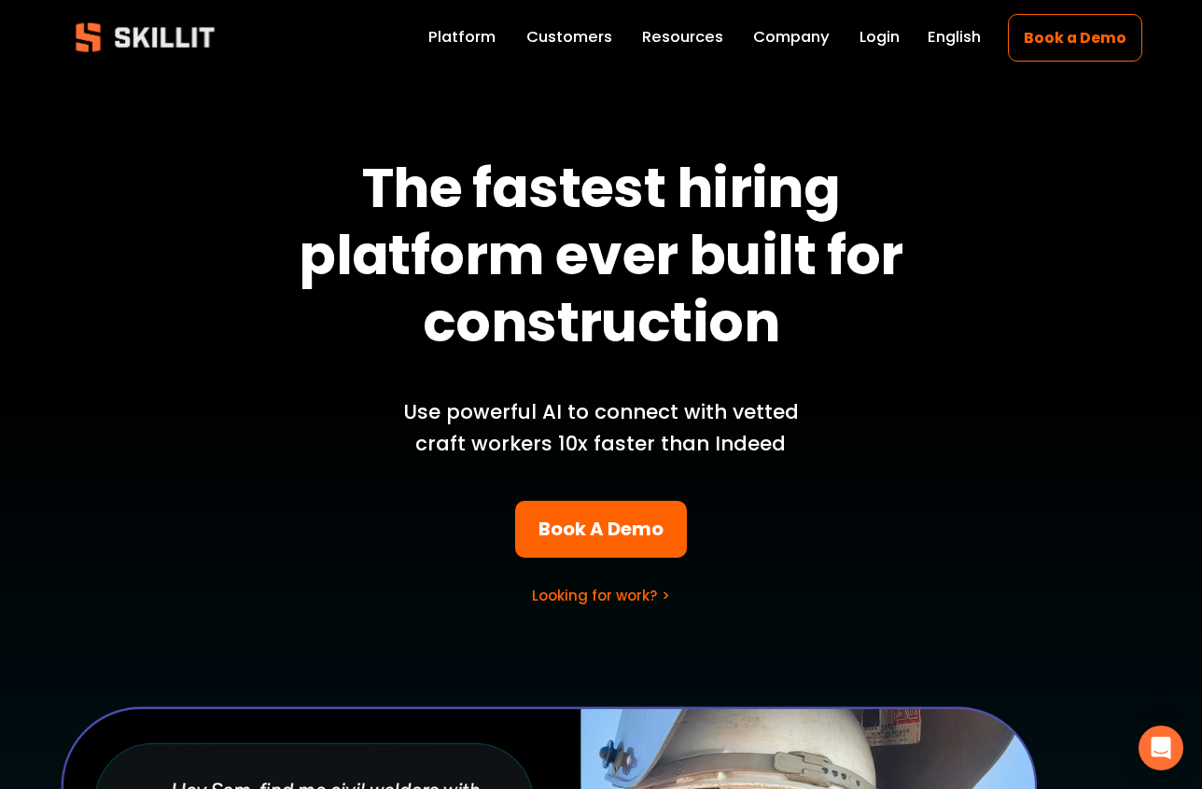 This screenshot has height=789, width=1202. Describe the element at coordinates (791, 37) in the screenshot. I see `a: Company` at that location.